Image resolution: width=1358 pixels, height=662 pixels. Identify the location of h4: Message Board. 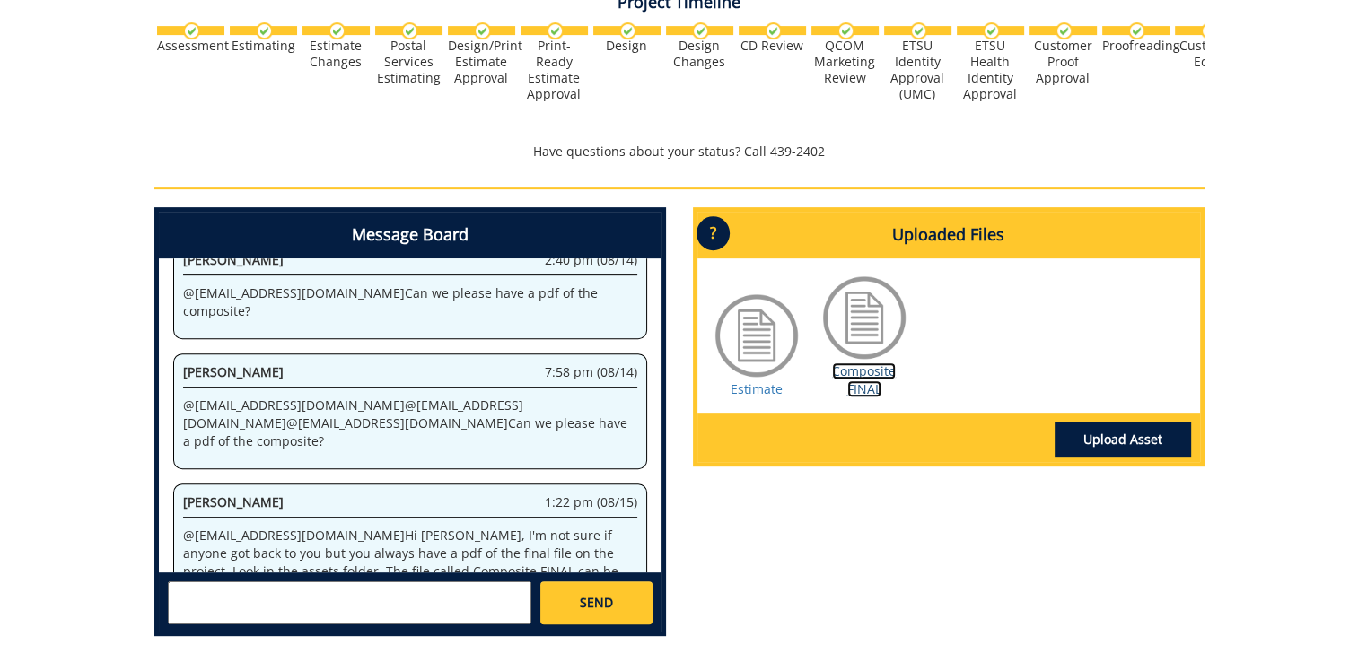
(410, 235).